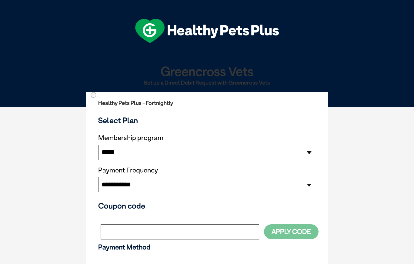 This screenshot has height=264, width=414. I want to click on button: Apply Code, so click(291, 232).